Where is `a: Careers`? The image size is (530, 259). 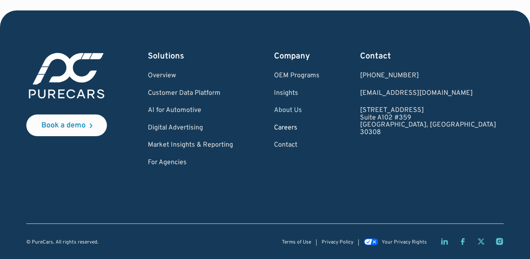 a: Careers is located at coordinates (296, 128).